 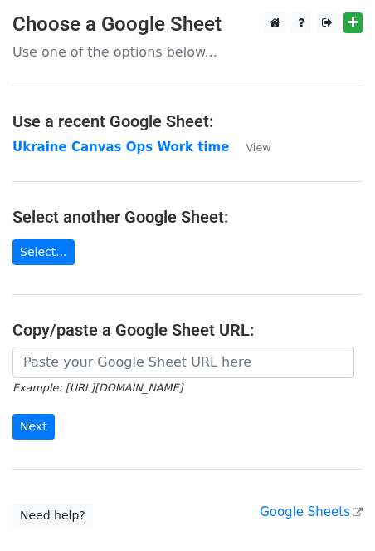 I want to click on h4: Select another Google Sheet:, so click(x=188, y=217).